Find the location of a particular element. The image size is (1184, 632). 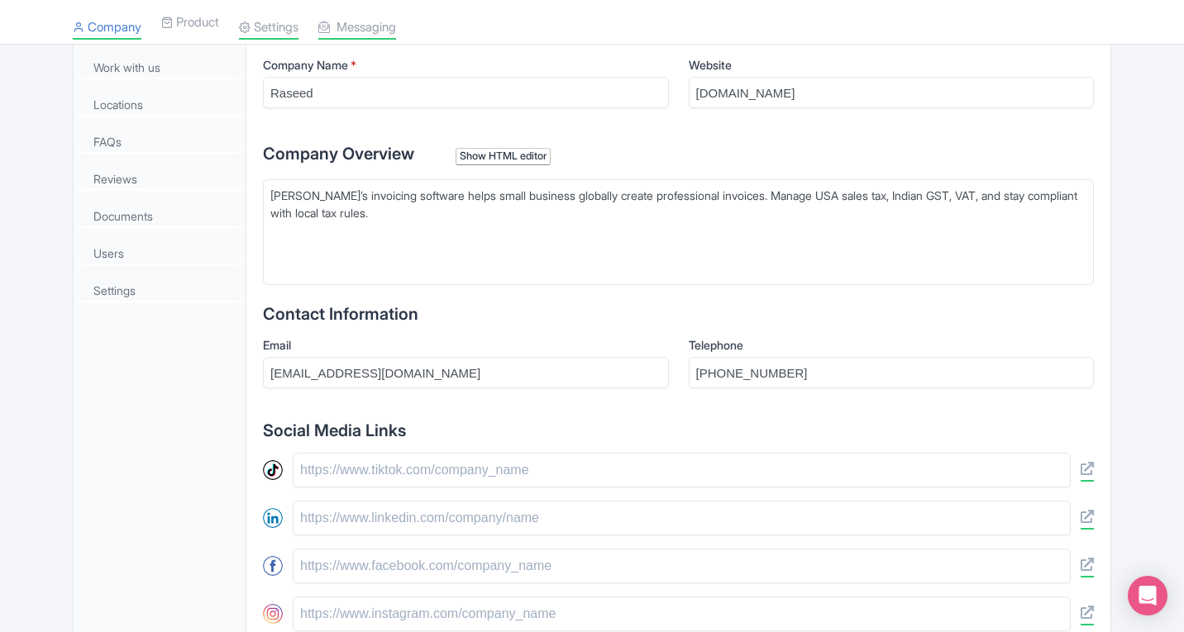

a: Work with us is located at coordinates (160, 64).